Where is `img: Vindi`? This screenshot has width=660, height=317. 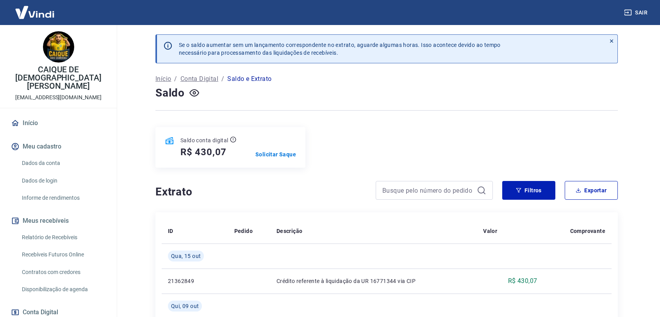 img: Vindi is located at coordinates (35, 12).